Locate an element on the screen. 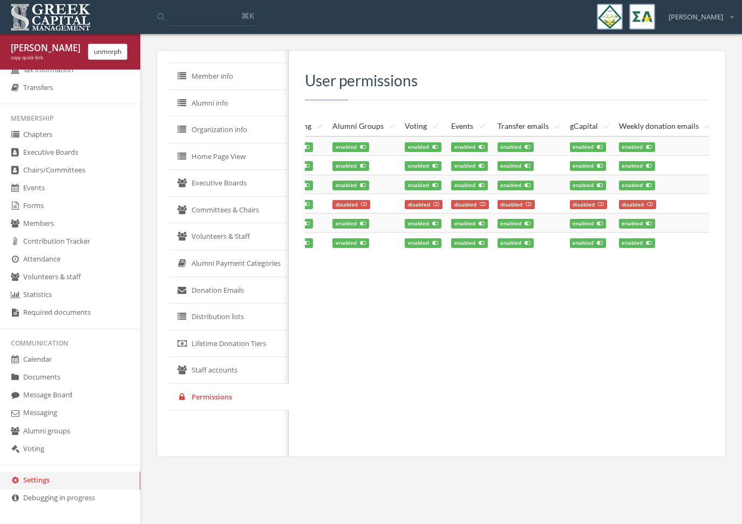  span: ⌘K is located at coordinates (248, 16).